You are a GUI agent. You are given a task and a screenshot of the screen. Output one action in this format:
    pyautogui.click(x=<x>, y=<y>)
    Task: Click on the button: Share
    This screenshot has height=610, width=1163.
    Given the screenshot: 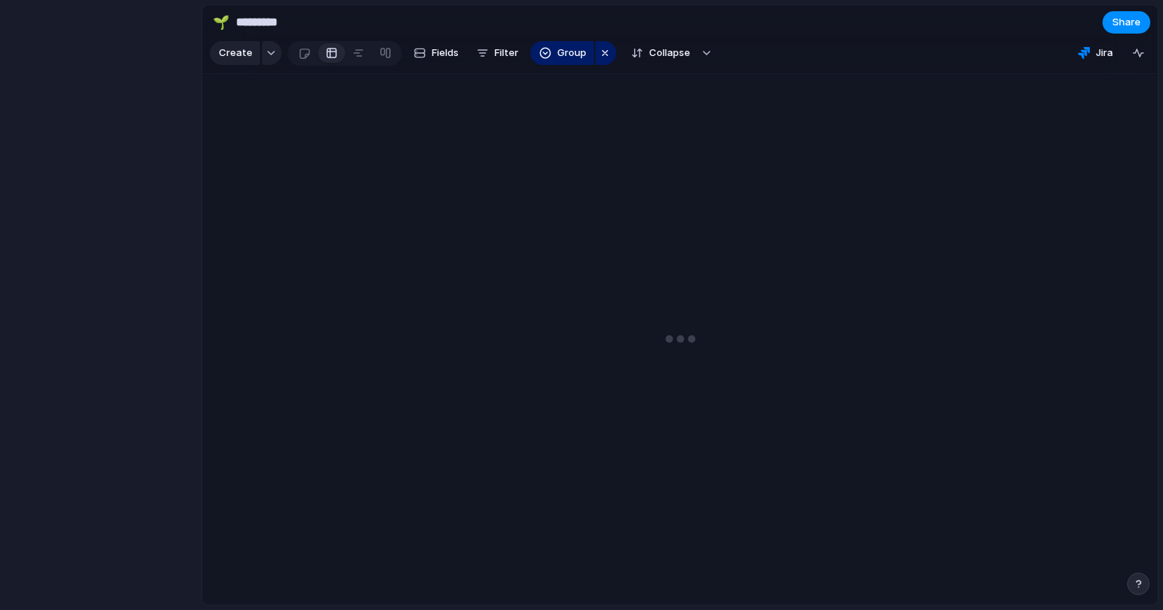 What is the action you would take?
    pyautogui.click(x=1127, y=22)
    